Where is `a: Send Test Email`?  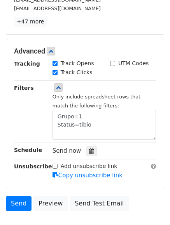 a: Send Test Email is located at coordinates (99, 203).